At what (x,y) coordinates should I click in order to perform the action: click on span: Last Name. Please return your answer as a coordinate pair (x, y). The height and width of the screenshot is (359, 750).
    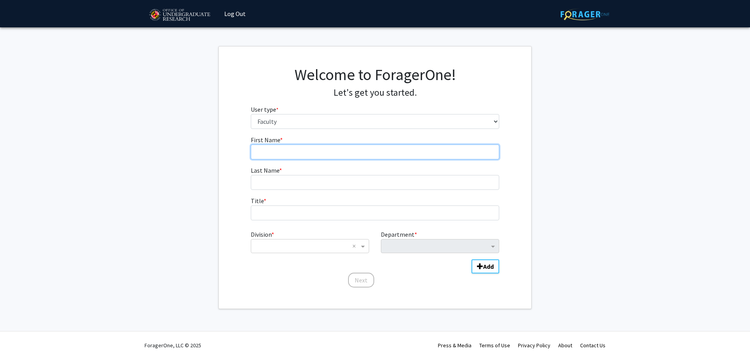
    Looking at the image, I should click on (265, 170).